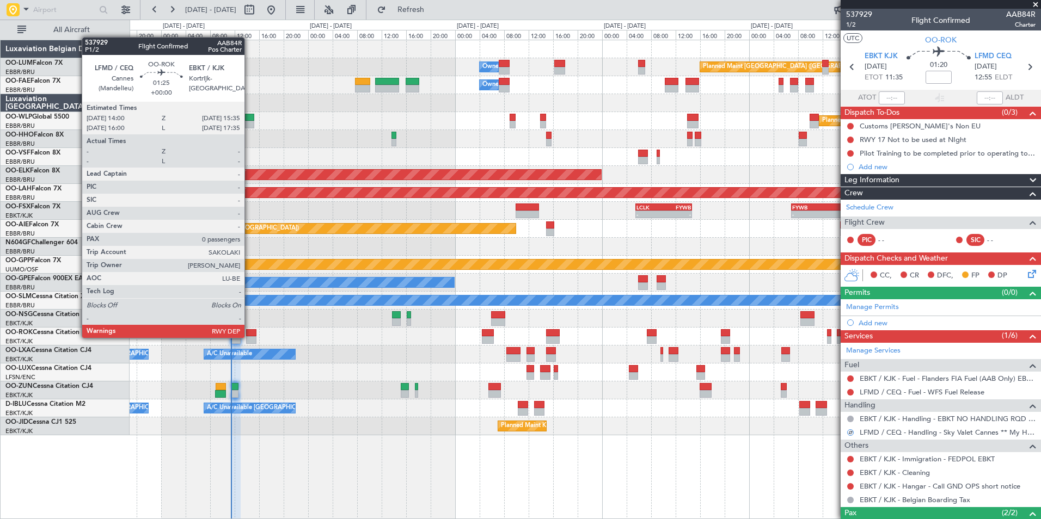  I want to click on span: CR, so click(914, 276).